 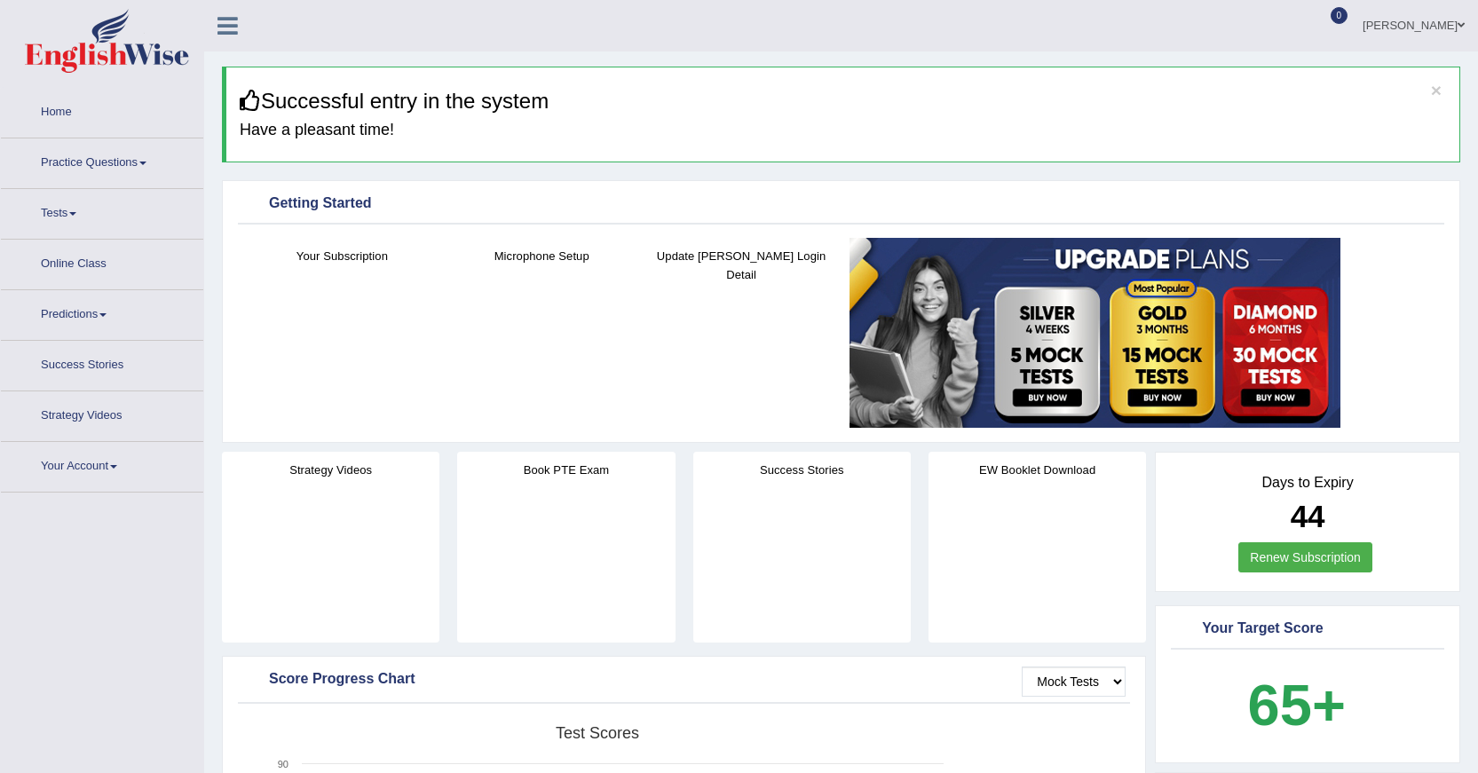 What do you see at coordinates (842, 101) in the screenshot?
I see `h3: Successful entry in the system` at bounding box center [842, 101].